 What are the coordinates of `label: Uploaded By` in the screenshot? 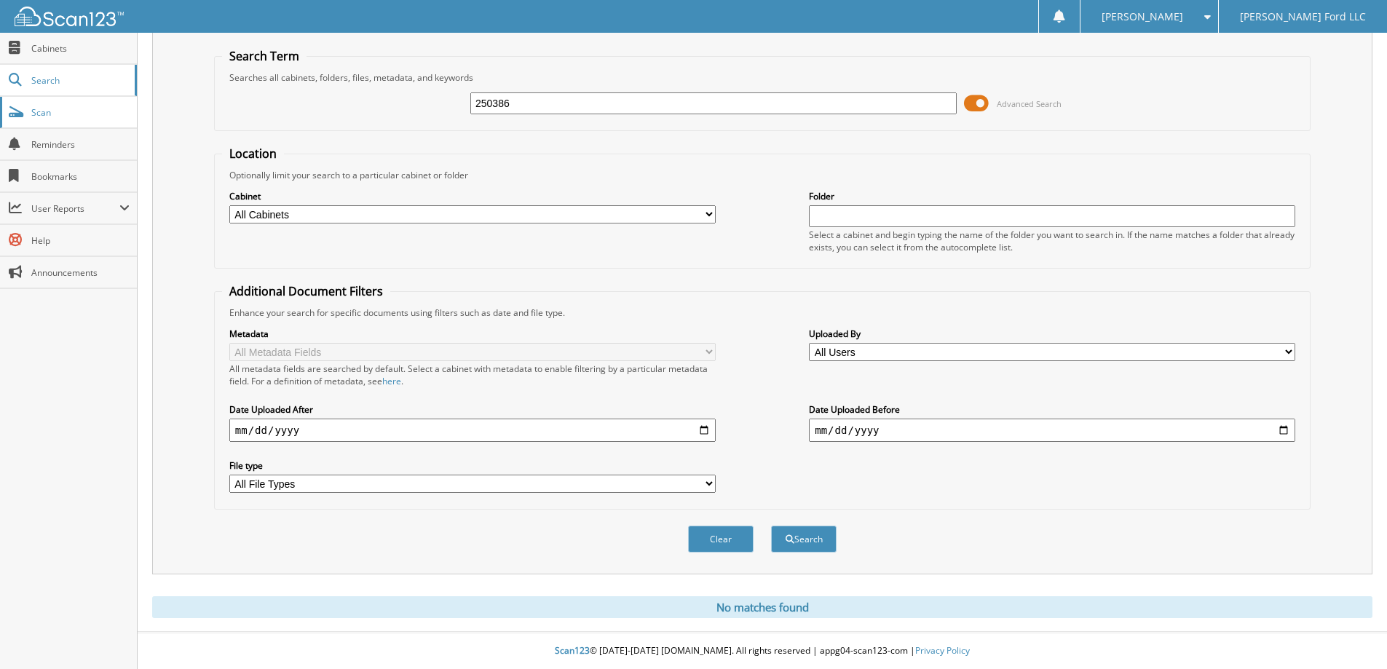 It's located at (1052, 333).